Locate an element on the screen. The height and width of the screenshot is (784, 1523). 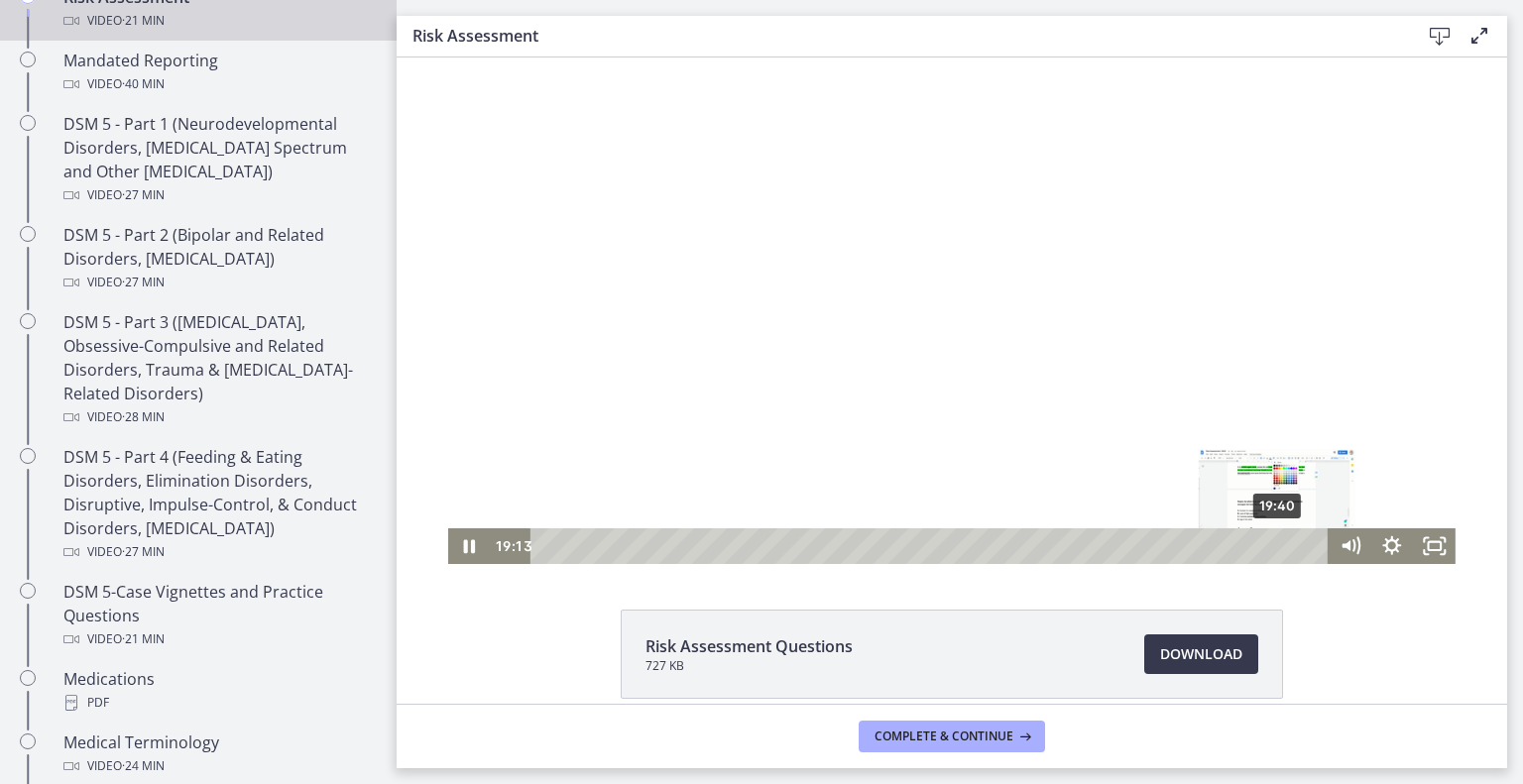
h3: Risk Assessment is located at coordinates (900, 36).